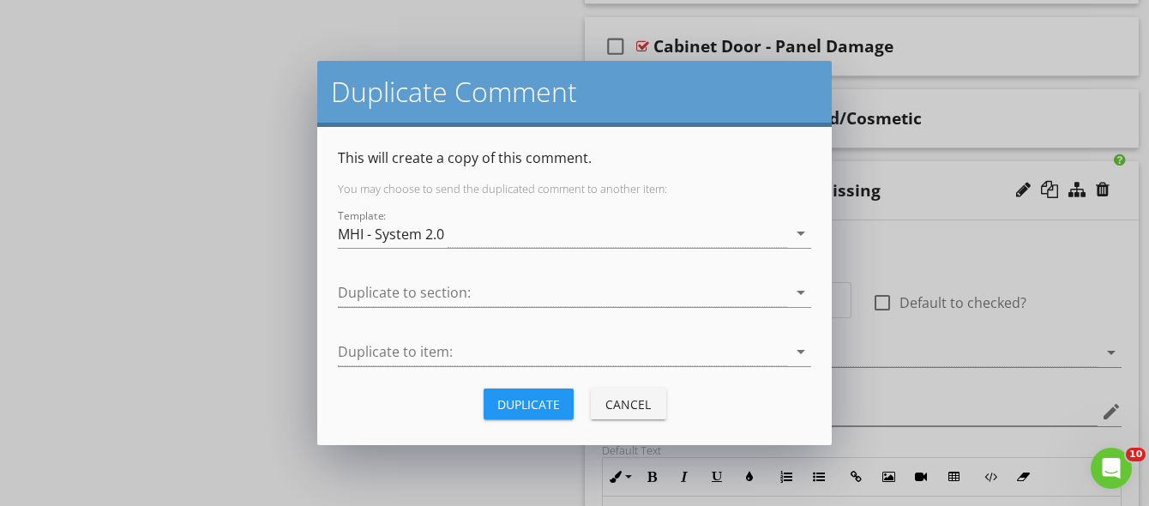 This screenshot has height=506, width=1149. I want to click on div: Duplicate, so click(528, 404).